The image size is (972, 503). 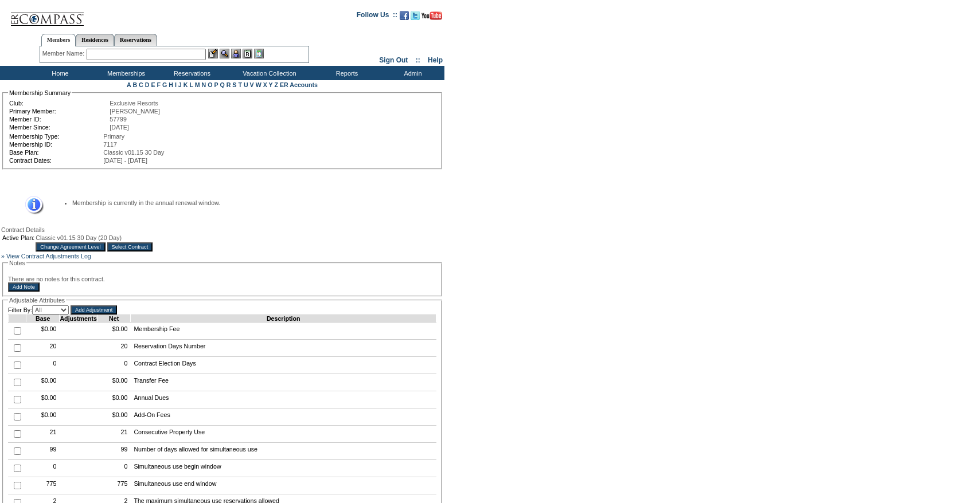 I want to click on td: Membership Type:, so click(x=56, y=136).